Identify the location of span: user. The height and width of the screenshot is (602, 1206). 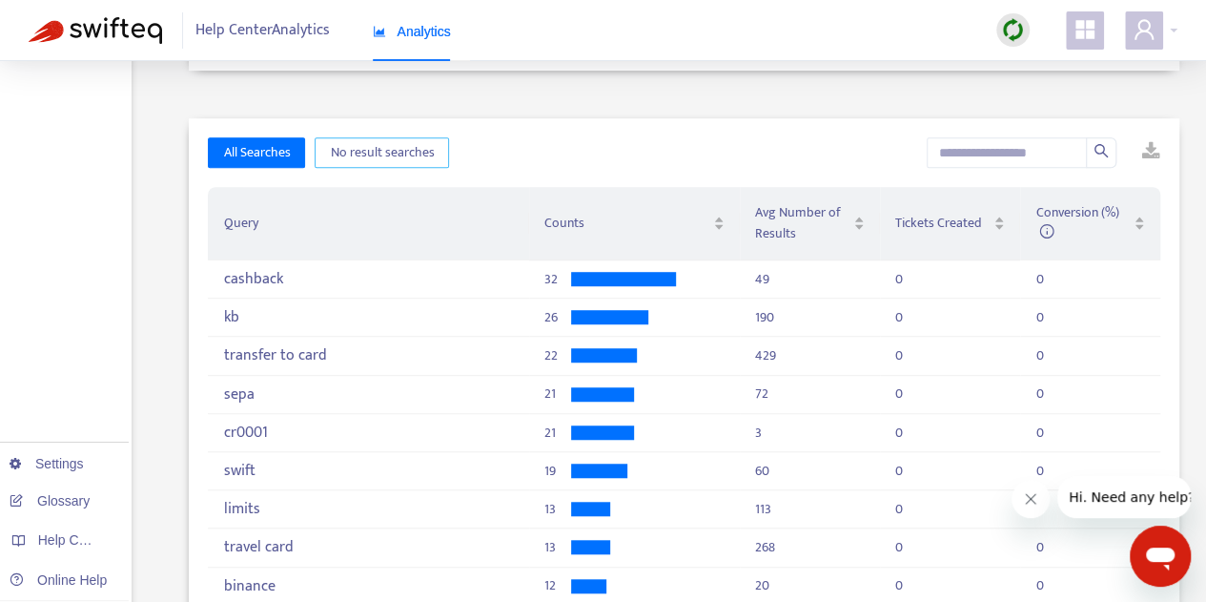
(1144, 30).